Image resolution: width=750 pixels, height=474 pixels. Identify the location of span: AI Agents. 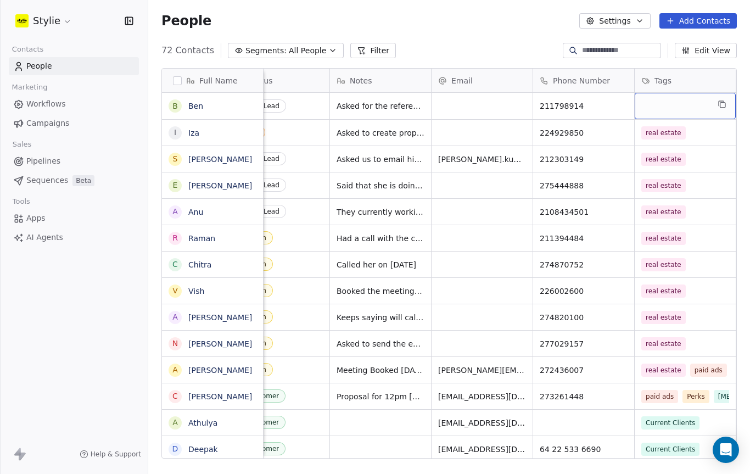
(44, 237).